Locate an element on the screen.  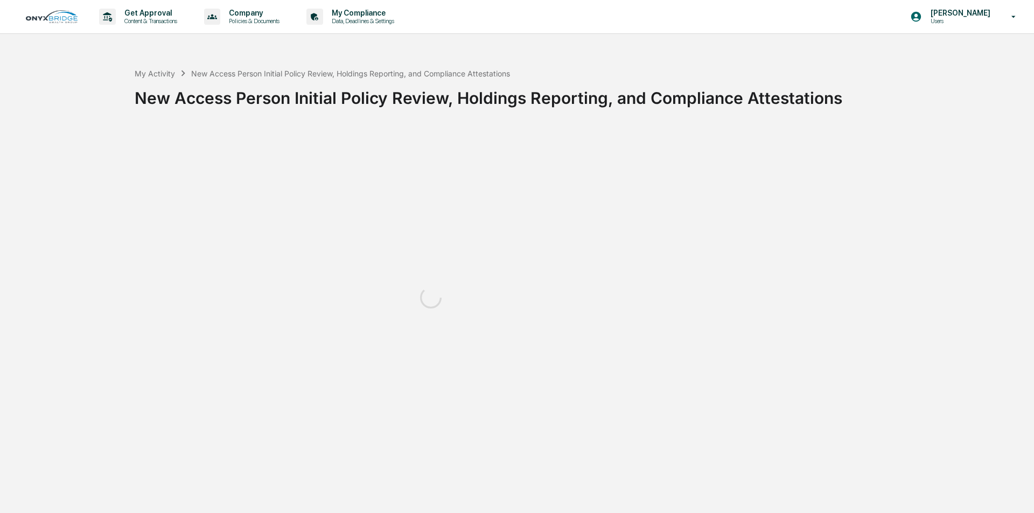
p: Get Approval is located at coordinates (149, 13).